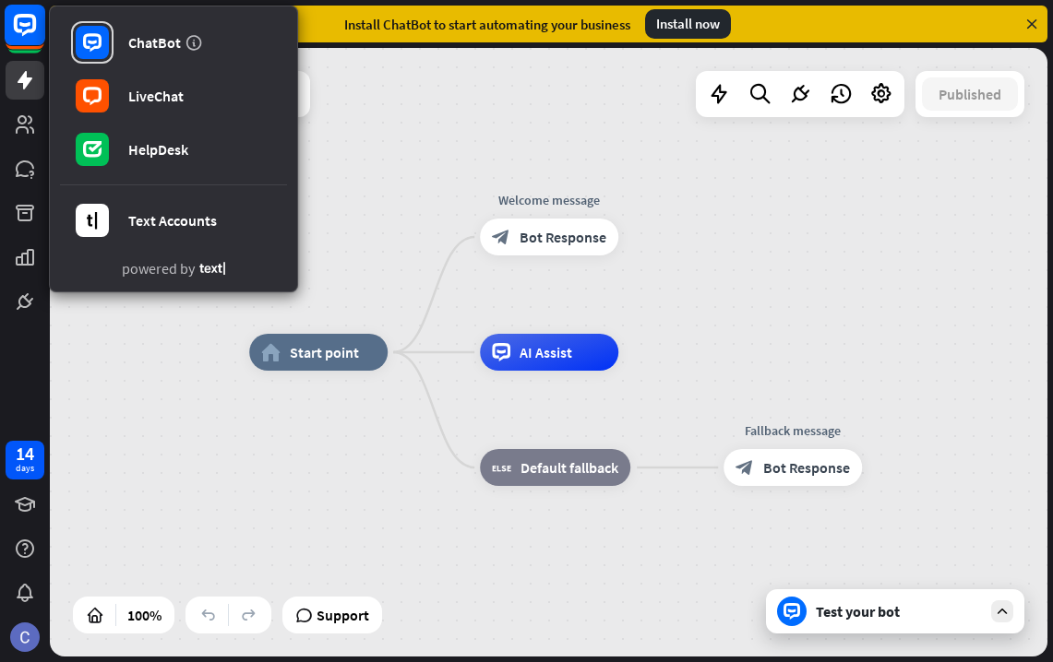 This screenshot has width=1053, height=662. Describe the element at coordinates (970, 94) in the screenshot. I see `button: Published` at that location.